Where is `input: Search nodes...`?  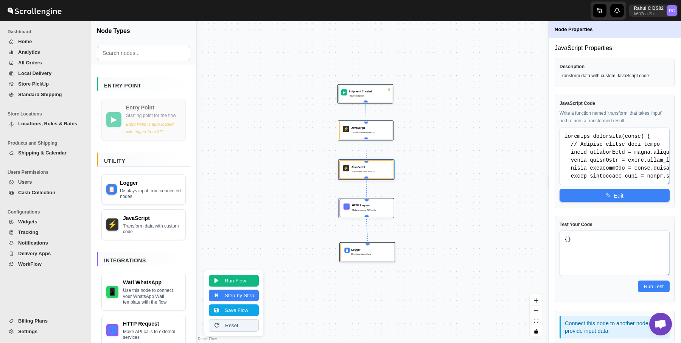
input: Search nodes... is located at coordinates (143, 53).